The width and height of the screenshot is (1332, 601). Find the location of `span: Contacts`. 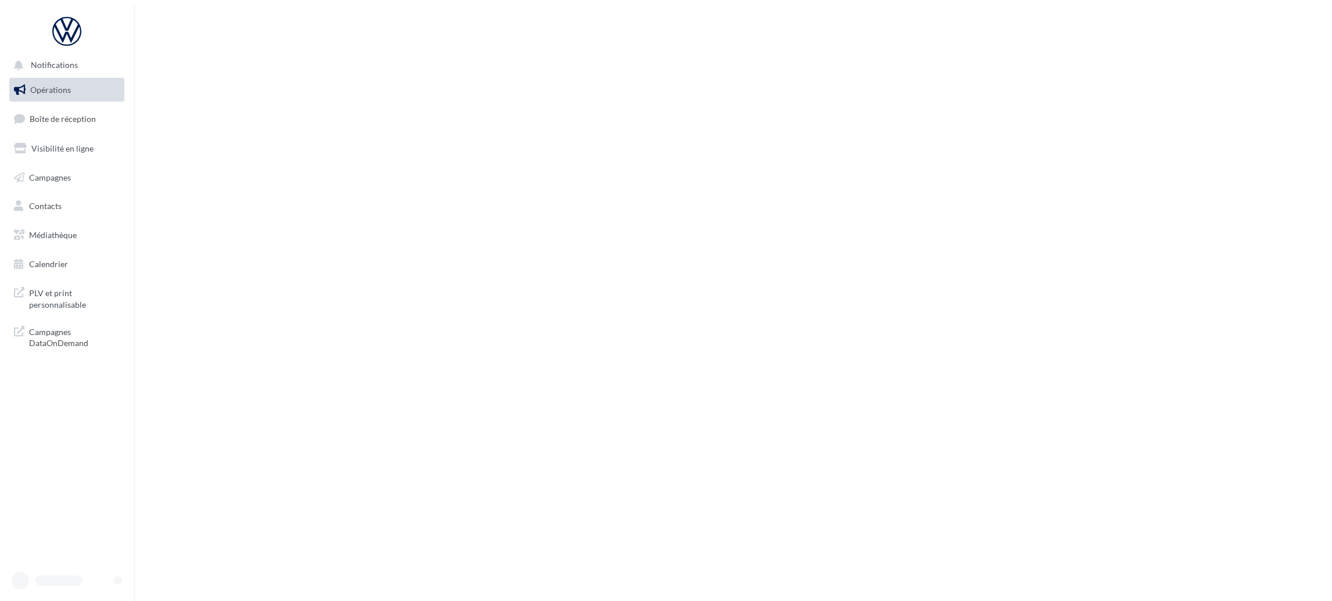

span: Contacts is located at coordinates (45, 206).